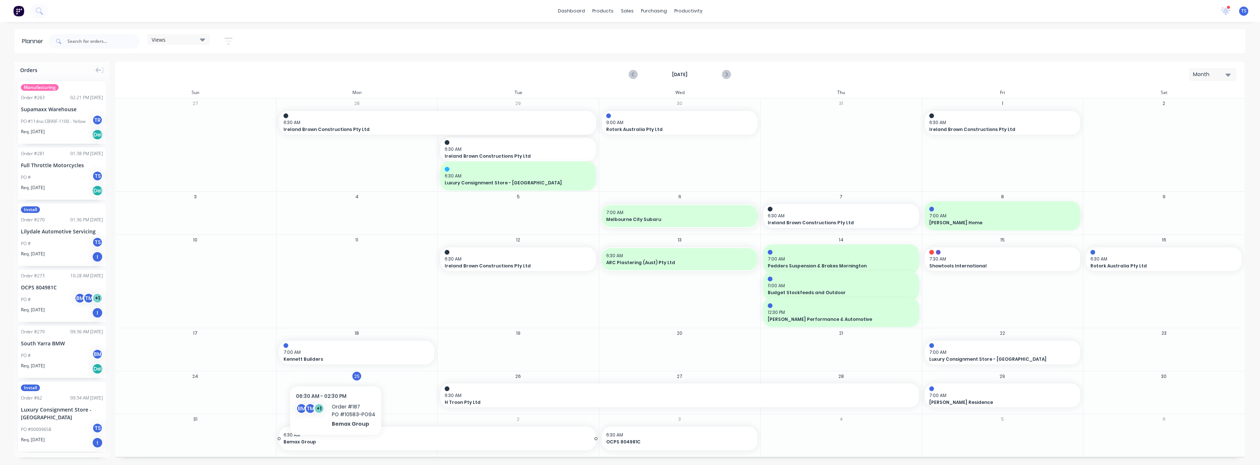  I want to click on button: 18, so click(357, 334).